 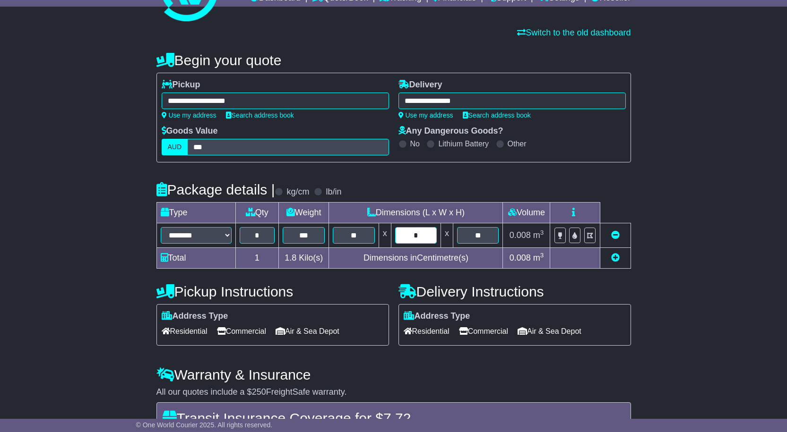 I want to click on td: 1, so click(x=257, y=258).